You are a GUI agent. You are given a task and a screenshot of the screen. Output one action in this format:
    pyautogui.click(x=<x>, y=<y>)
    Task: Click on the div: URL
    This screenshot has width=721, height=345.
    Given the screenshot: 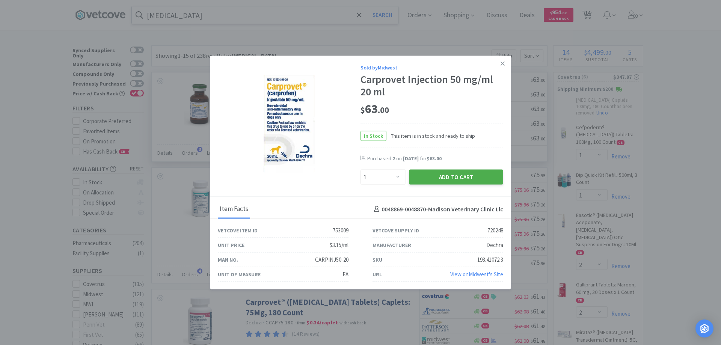 What is the action you would take?
    pyautogui.click(x=377, y=274)
    